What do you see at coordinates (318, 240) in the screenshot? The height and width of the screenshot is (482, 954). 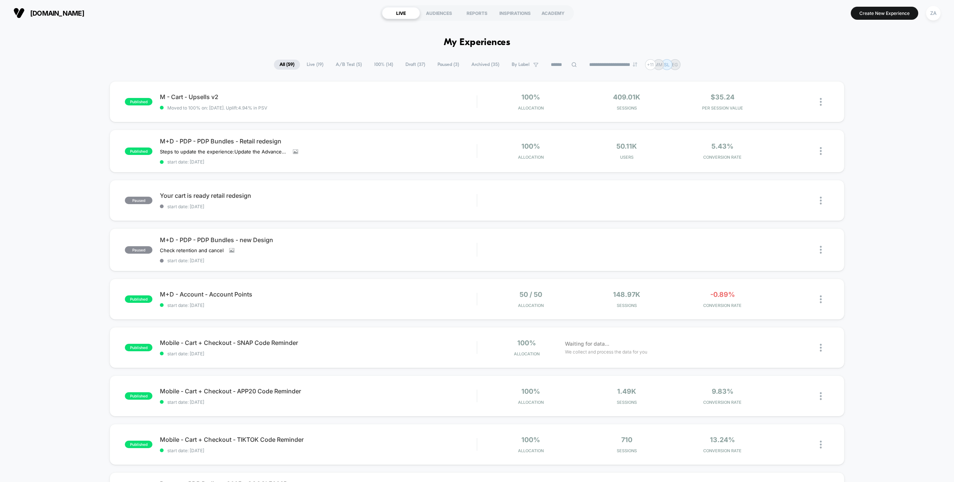 I see `span: M+D - PDP - PDP Bundles - new Design` at bounding box center [318, 240].